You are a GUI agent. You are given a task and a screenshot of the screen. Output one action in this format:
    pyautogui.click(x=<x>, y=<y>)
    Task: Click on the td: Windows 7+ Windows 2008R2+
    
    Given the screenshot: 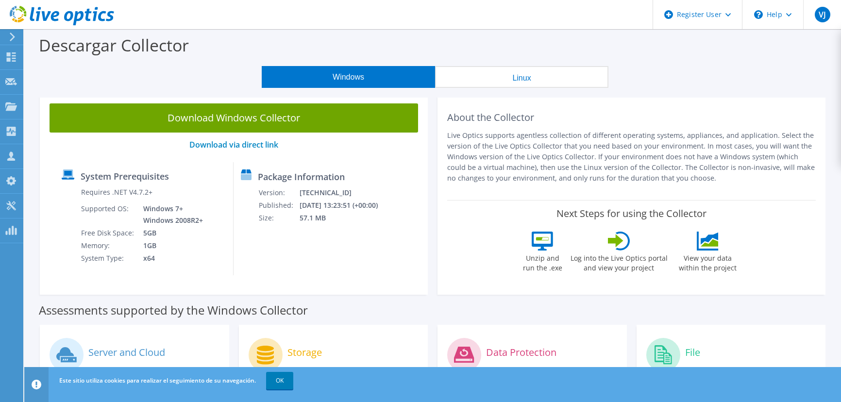 What is the action you would take?
    pyautogui.click(x=170, y=215)
    